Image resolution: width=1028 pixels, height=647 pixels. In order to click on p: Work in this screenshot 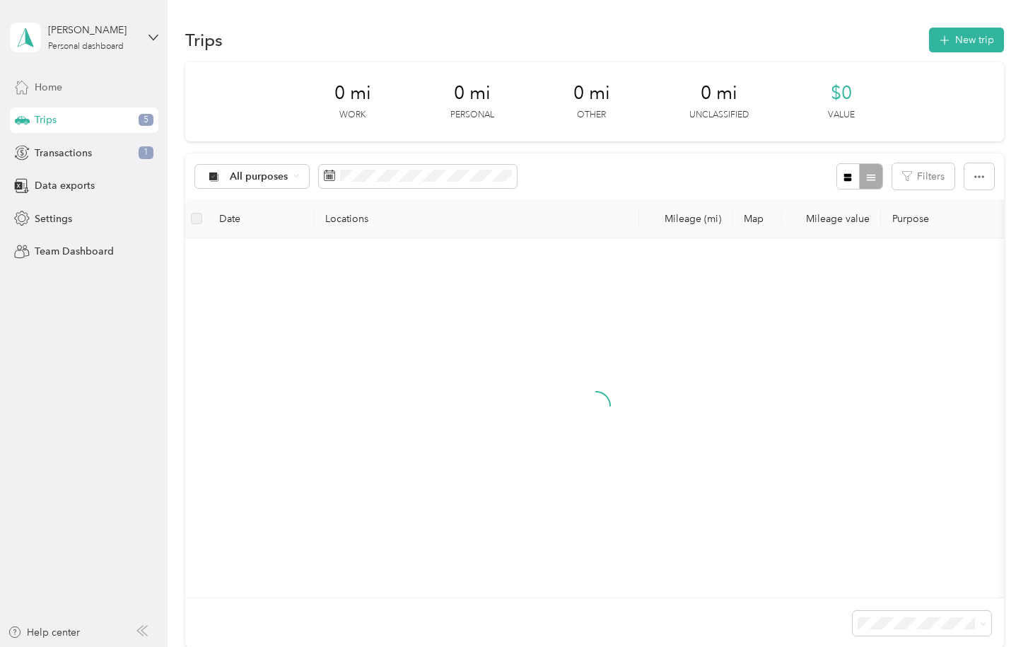, I will do `click(352, 115)`.